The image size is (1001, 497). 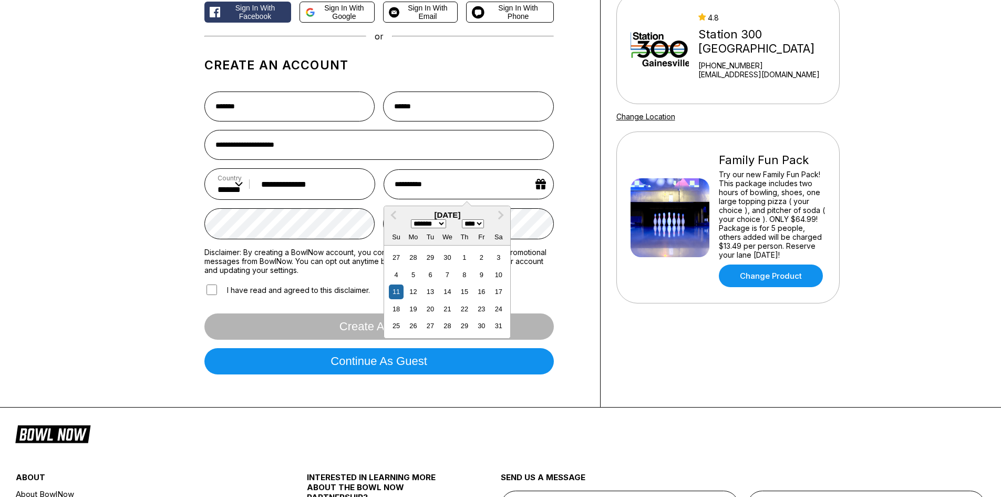 I want to click on input: I have read and agreed to this disclaimer., so click(x=212, y=290).